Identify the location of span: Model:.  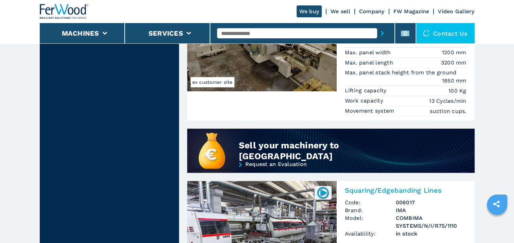
(370, 222).